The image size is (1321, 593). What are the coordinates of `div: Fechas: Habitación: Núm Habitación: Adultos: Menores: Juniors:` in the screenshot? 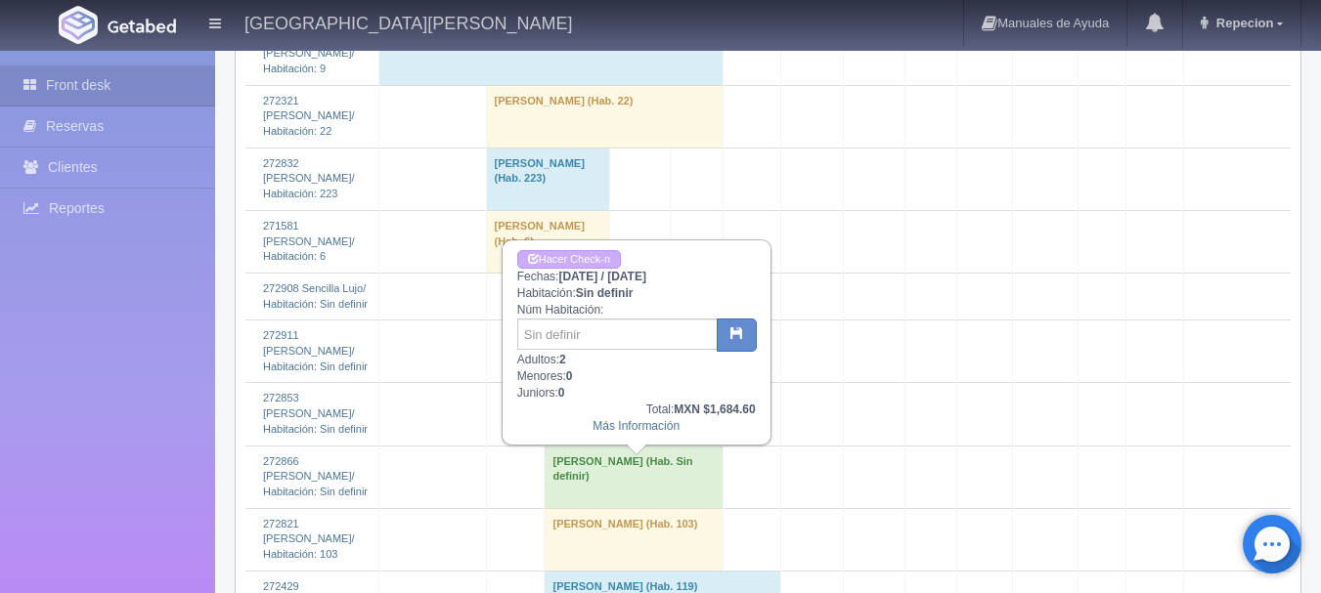 It's located at (636, 342).